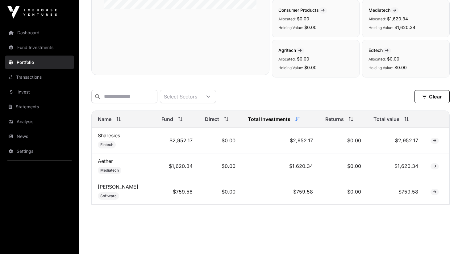  Describe the element at coordinates (39, 122) in the screenshot. I see `a: Analysis` at that location.